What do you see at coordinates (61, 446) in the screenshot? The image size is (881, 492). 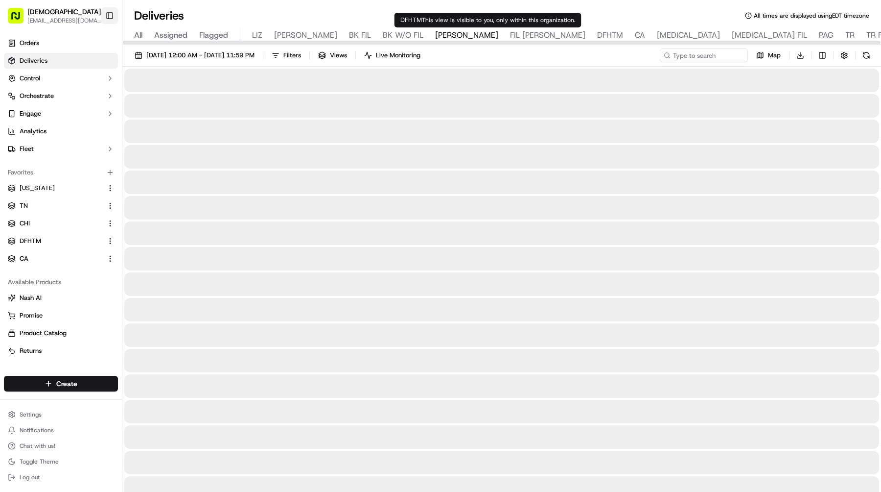 I see `button: Chat with us!` at bounding box center [61, 446].